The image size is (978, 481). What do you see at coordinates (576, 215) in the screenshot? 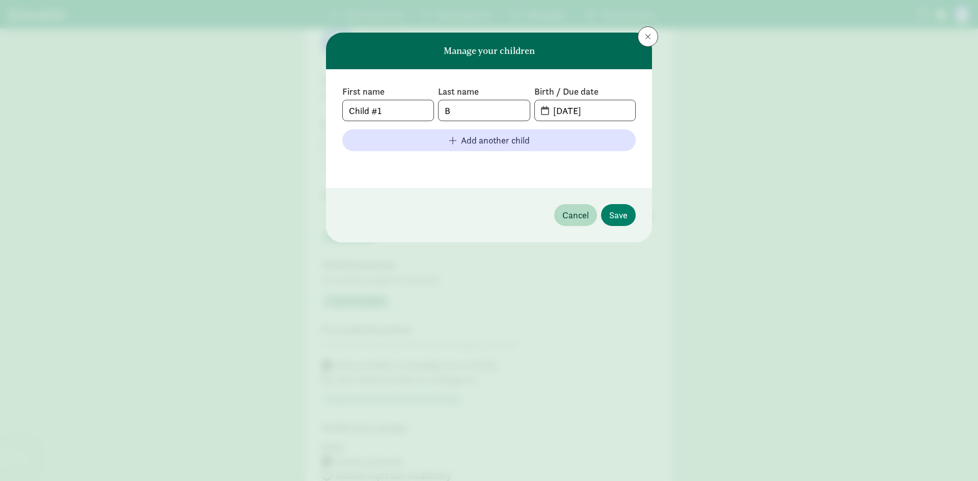
I see `span: Cancel` at bounding box center [576, 215].